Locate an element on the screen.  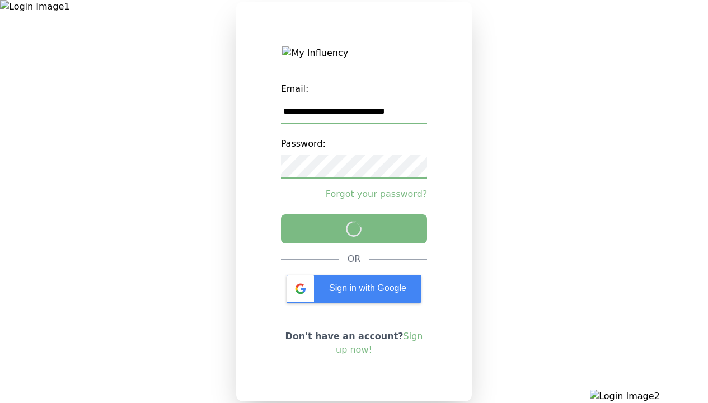
a: Forgot your password? is located at coordinates (354, 194).